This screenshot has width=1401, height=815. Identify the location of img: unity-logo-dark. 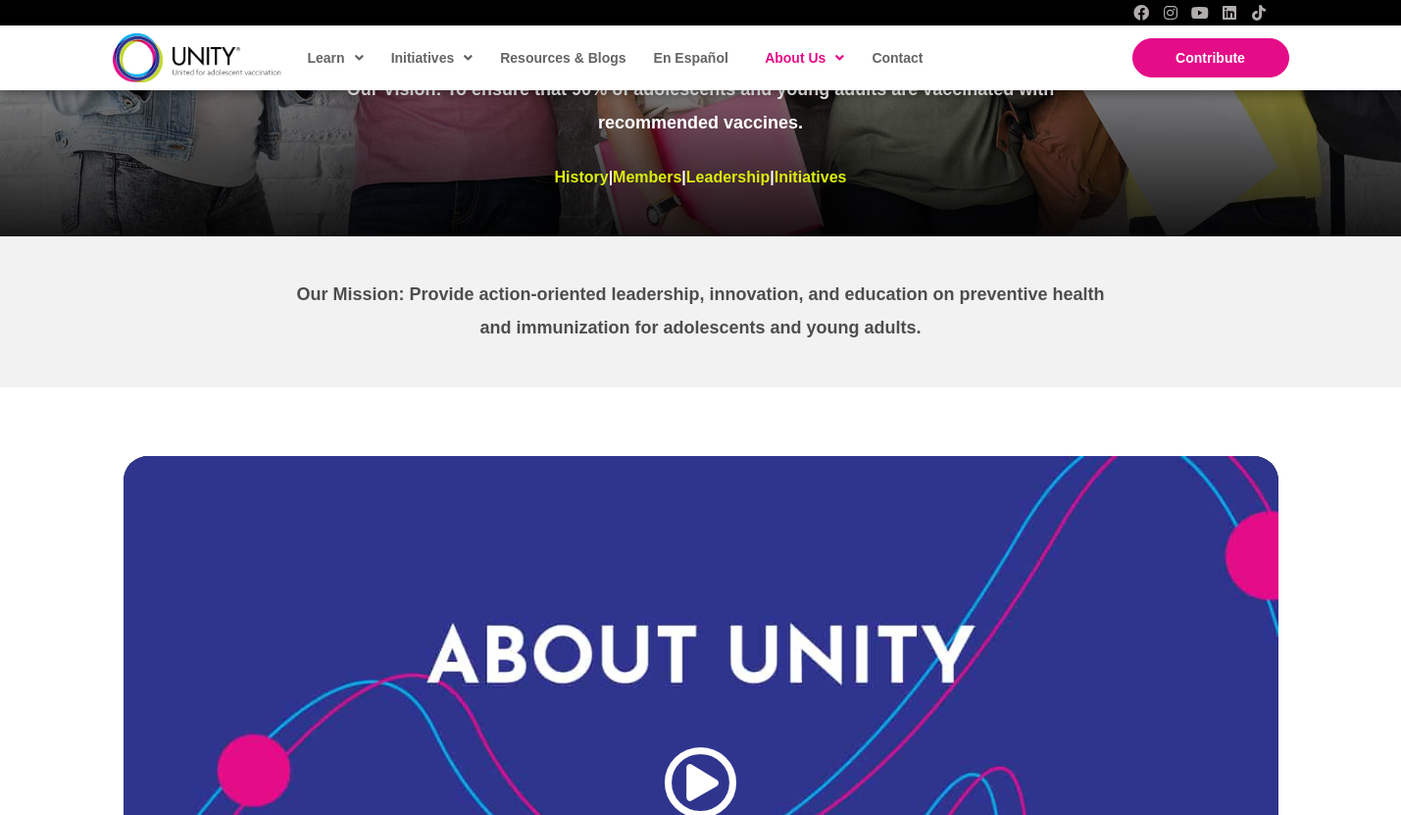
(197, 57).